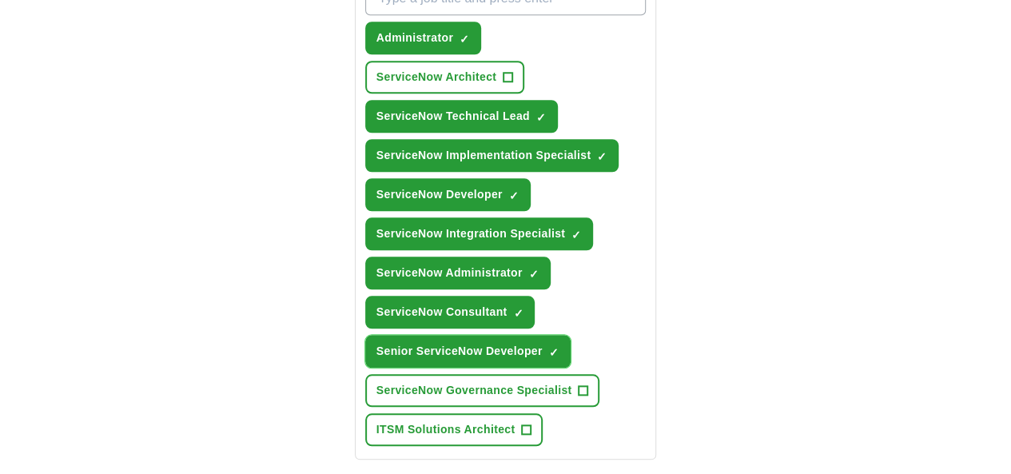  Describe the element at coordinates (445, 77) in the screenshot. I see `button: ServiceNow Architect` at that location.